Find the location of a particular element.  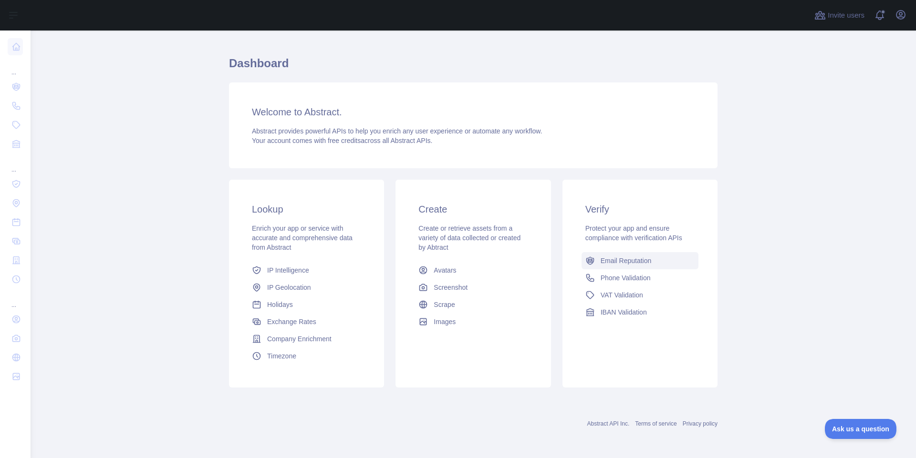

a: Abstract API Inc. is located at coordinates (608, 424).